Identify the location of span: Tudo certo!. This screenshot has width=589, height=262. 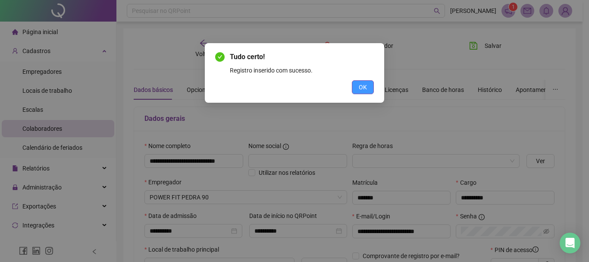
(247, 57).